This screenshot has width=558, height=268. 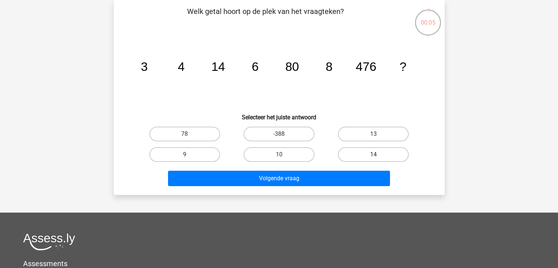 I want to click on label: -388, so click(x=279, y=134).